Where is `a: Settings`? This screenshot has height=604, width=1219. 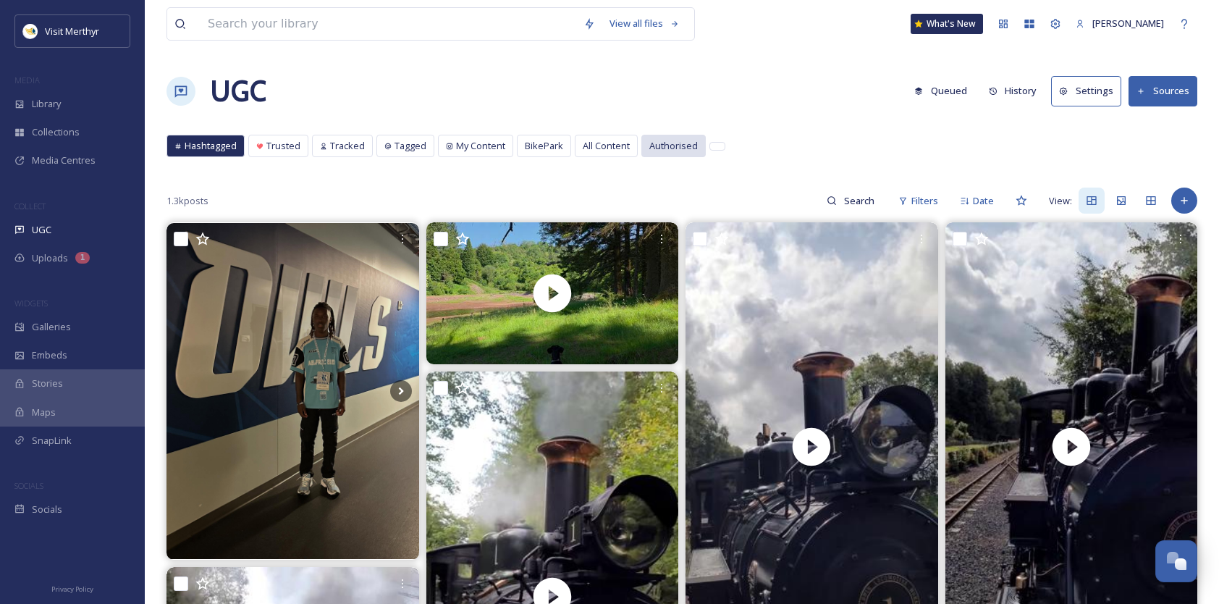
a: Settings is located at coordinates (1089, 90).